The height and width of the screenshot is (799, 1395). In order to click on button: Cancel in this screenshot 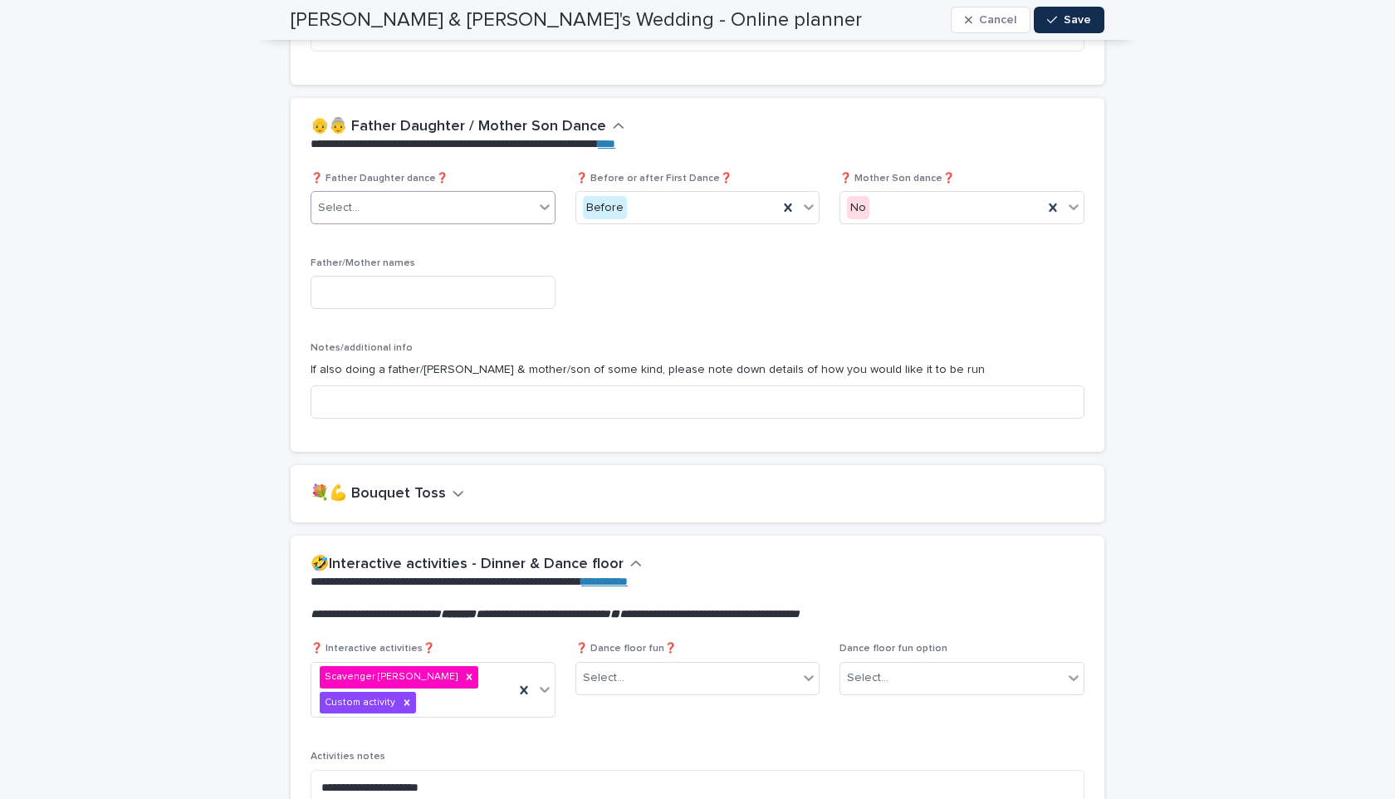, I will do `click(991, 20)`.